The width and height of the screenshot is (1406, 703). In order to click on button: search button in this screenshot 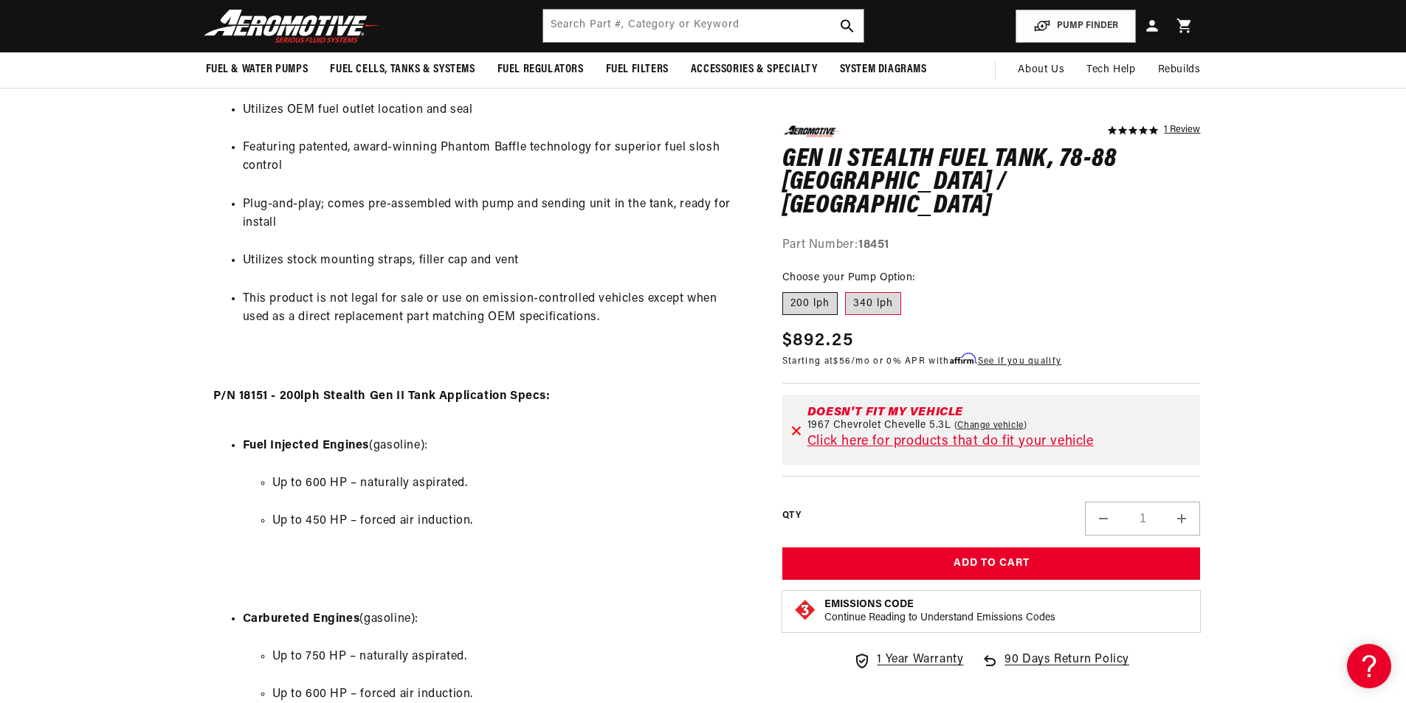, I will do `click(847, 26)`.